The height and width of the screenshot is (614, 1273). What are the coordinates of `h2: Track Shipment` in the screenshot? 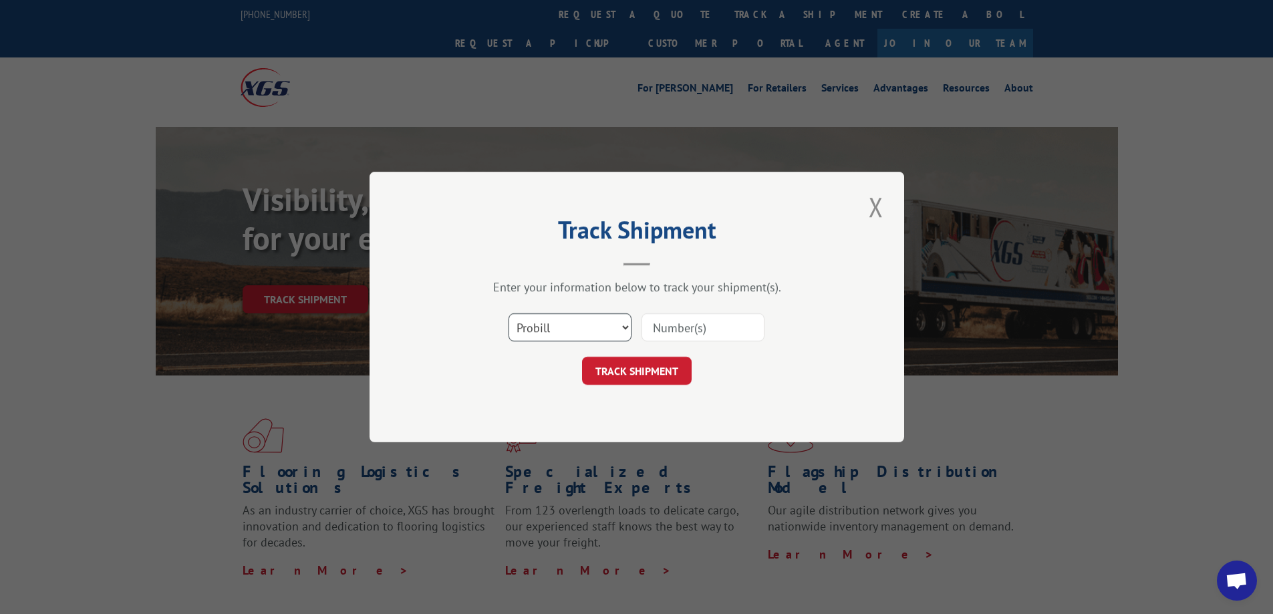 It's located at (637, 233).